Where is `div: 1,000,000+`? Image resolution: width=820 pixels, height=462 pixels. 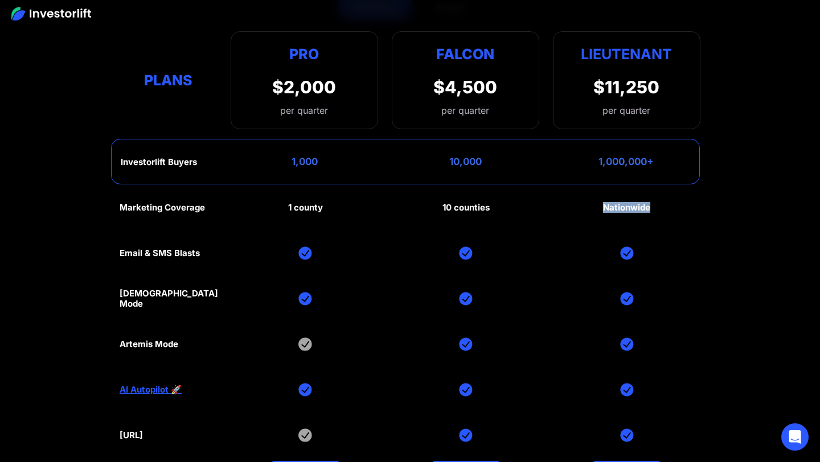 div: 1,000,000+ is located at coordinates (625, 162).